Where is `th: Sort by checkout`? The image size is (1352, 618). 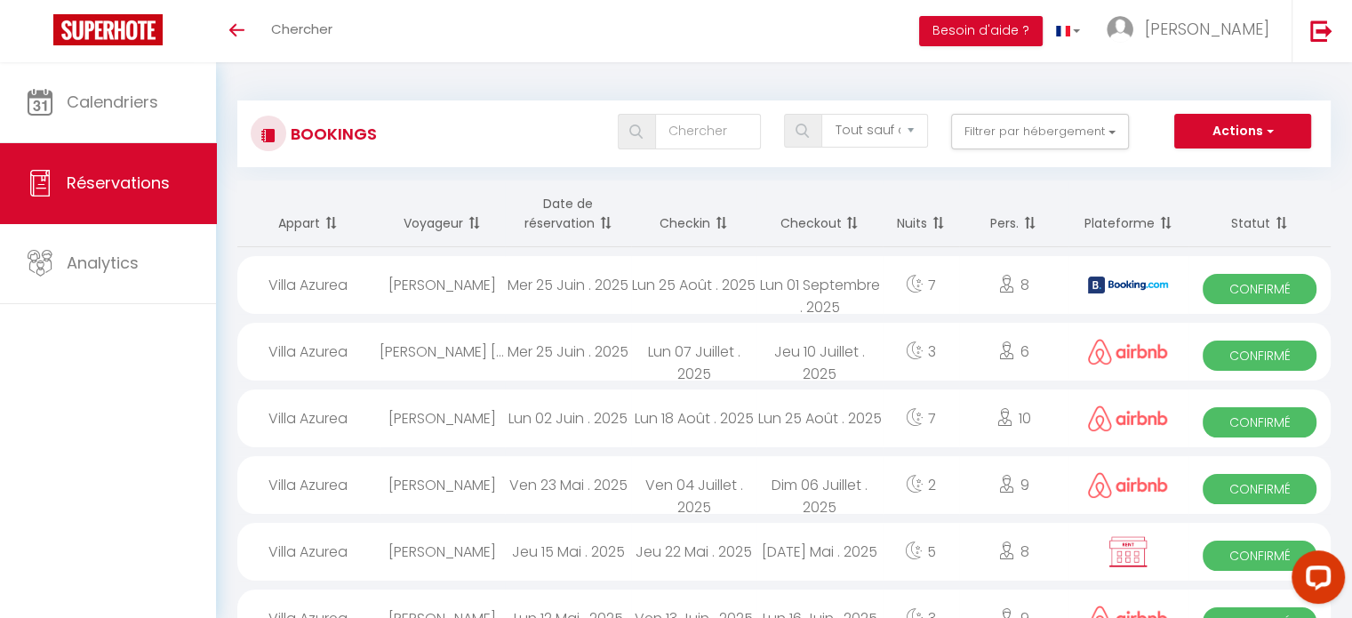
th: Sort by checkout is located at coordinates (819, 213).